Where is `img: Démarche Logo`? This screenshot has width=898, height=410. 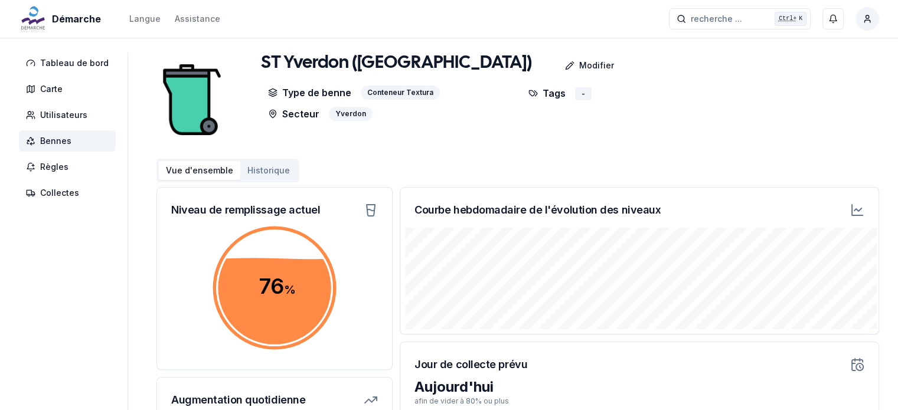 img: Démarche Logo is located at coordinates (33, 19).